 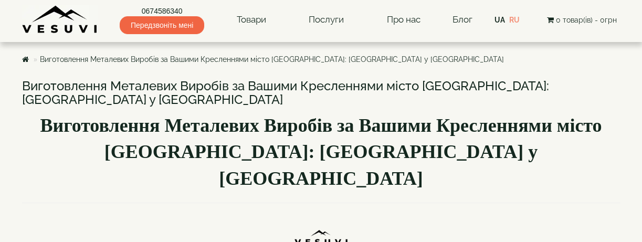 I want to click on a: ru, so click(x=515, y=20).